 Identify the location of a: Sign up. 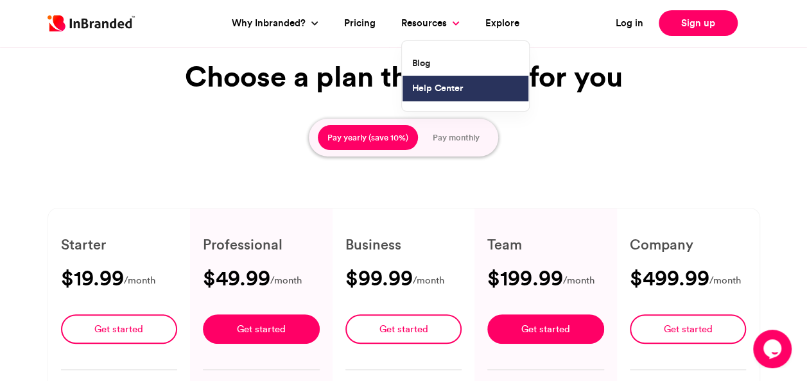
(698, 23).